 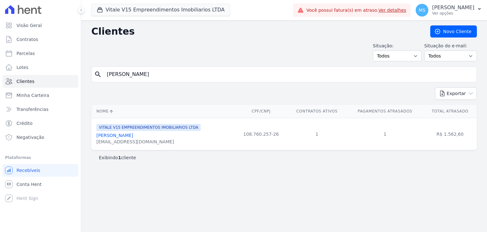 What do you see at coordinates (454, 31) in the screenshot?
I see `a: Novo Cliente` at bounding box center [454, 31].